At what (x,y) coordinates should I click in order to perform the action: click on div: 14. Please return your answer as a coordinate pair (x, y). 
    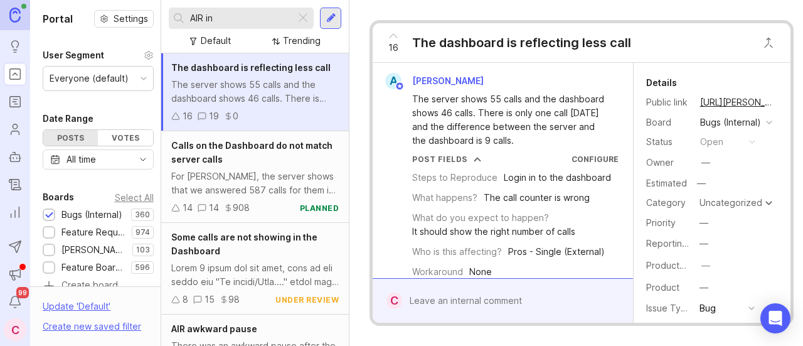
    Looking at the image, I should click on (188, 208).